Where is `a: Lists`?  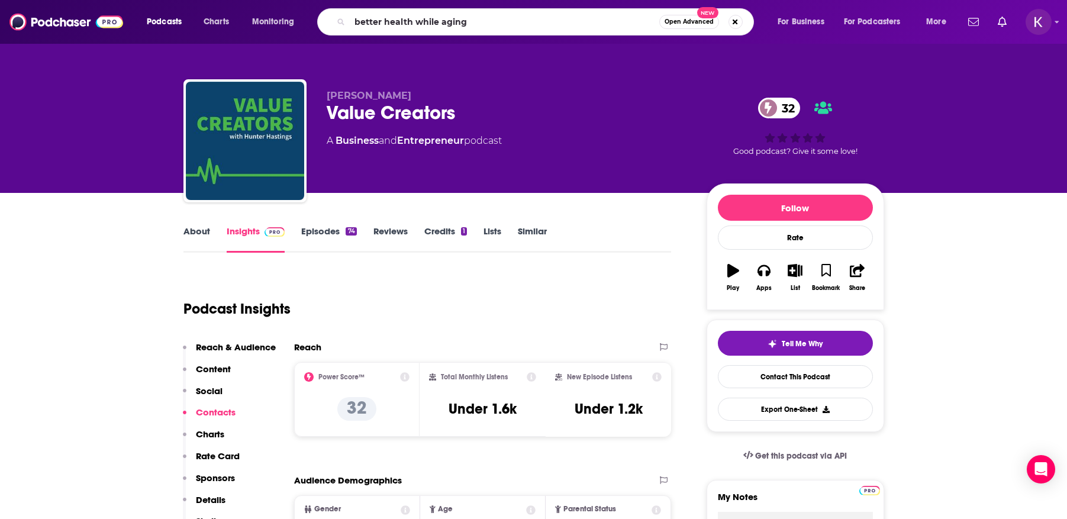
a: Lists is located at coordinates (492, 239).